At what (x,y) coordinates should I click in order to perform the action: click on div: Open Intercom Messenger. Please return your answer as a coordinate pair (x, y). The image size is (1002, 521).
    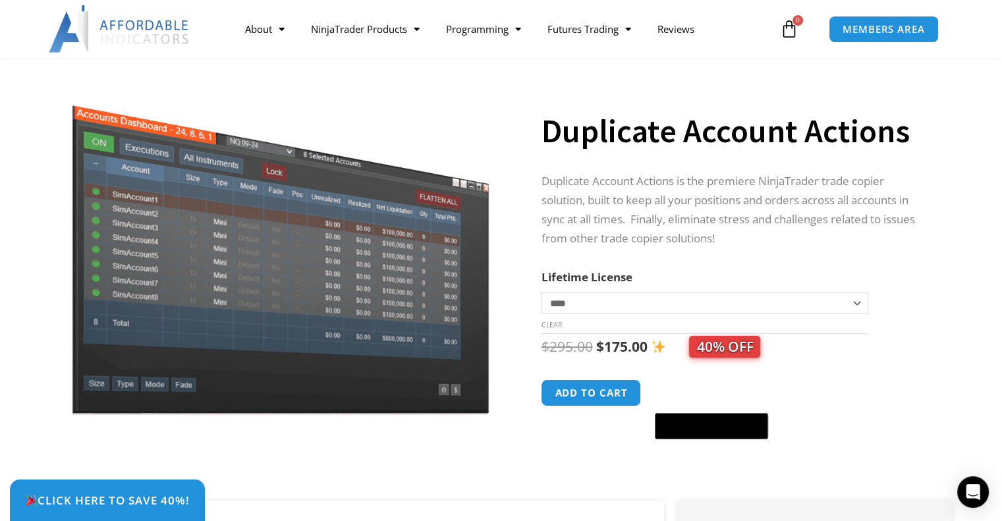
    Looking at the image, I should click on (973, 492).